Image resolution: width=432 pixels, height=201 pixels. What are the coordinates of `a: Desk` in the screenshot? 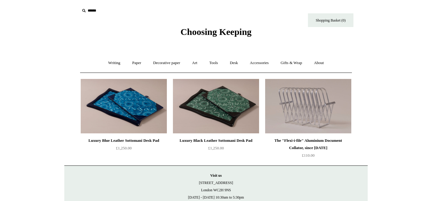 It's located at (234, 63).